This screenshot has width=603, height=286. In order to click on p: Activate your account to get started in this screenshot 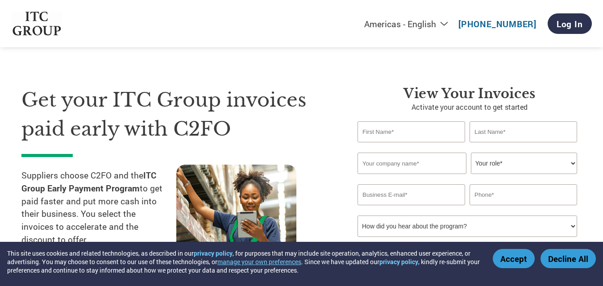, I will do `click(469, 107)`.